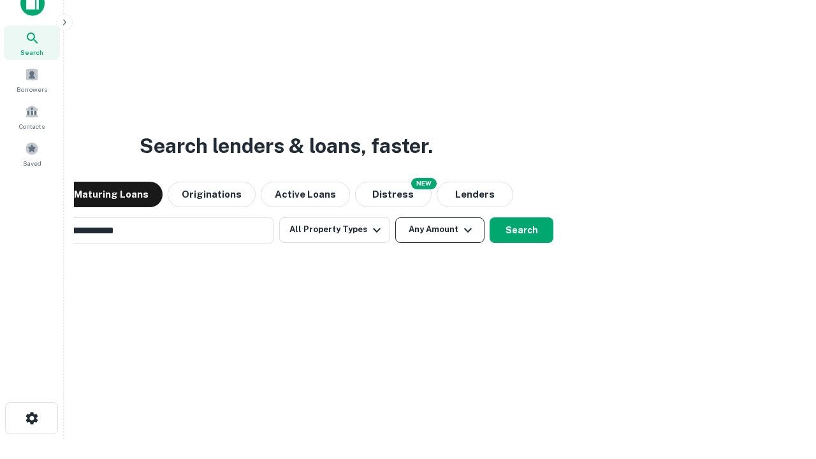 The width and height of the screenshot is (816, 459). What do you see at coordinates (424, 184) in the screenshot?
I see `div: NEW` at bounding box center [424, 184].